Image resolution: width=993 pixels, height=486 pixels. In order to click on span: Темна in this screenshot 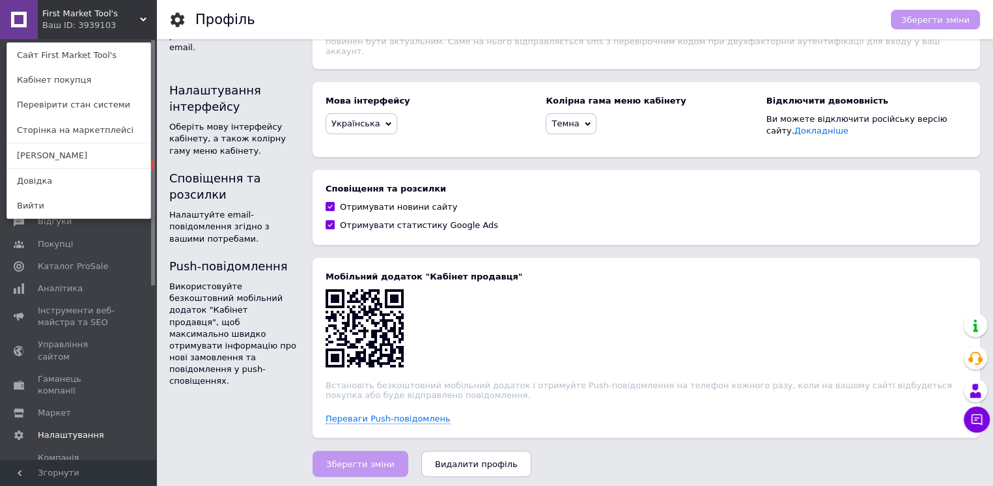, I will do `click(565, 123)`.